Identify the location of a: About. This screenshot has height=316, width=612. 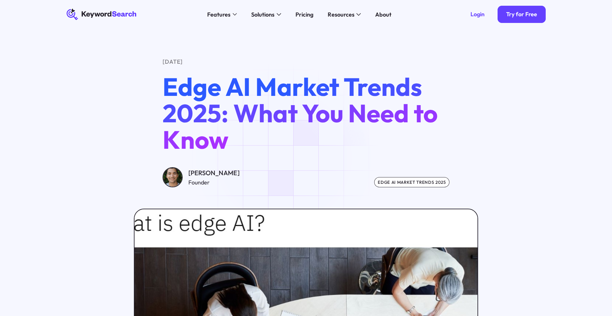
(383, 14).